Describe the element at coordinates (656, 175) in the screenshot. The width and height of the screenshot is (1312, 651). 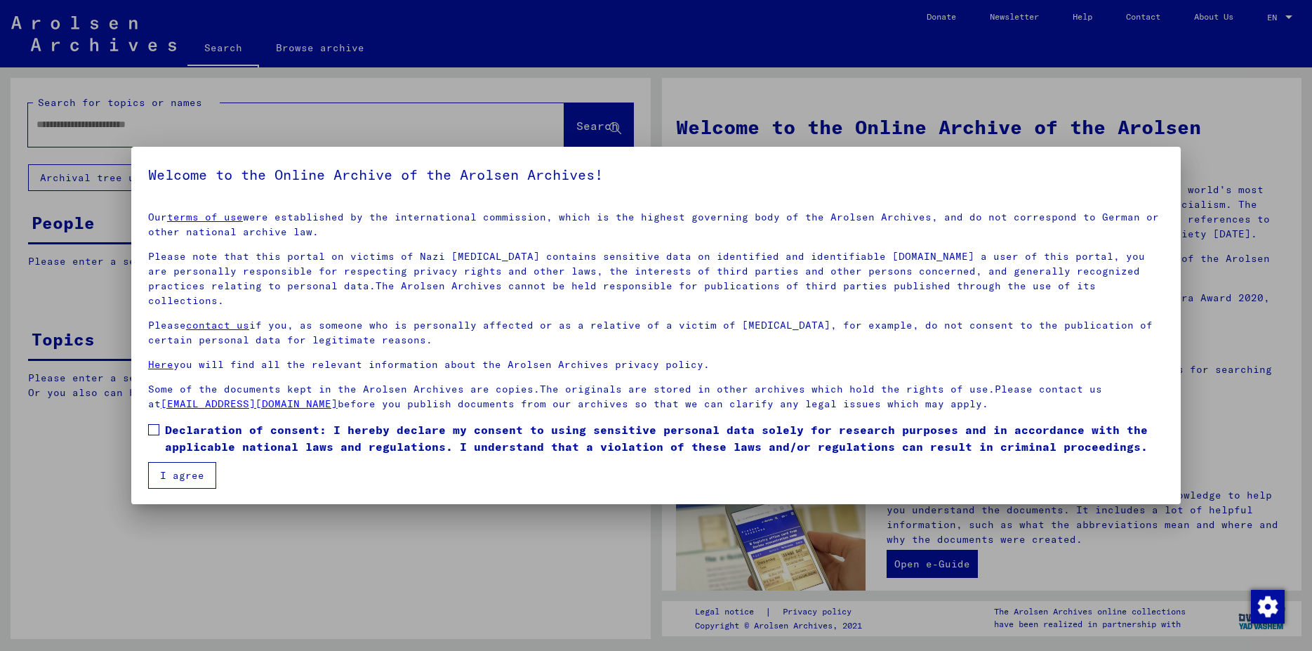
I see `h5: Welcome to the Online Archive of the Arolsen Archives!` at that location.